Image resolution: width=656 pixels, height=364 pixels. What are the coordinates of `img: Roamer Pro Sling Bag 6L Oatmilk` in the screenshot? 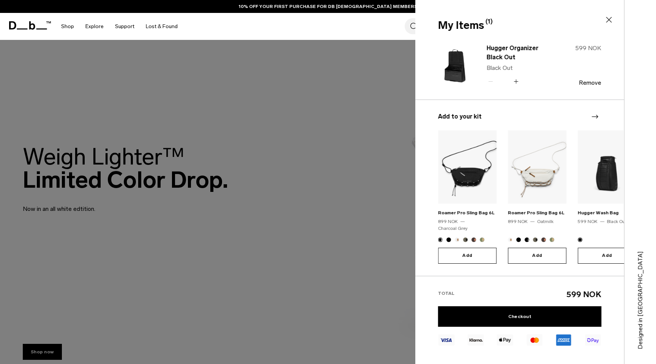 It's located at (537, 167).